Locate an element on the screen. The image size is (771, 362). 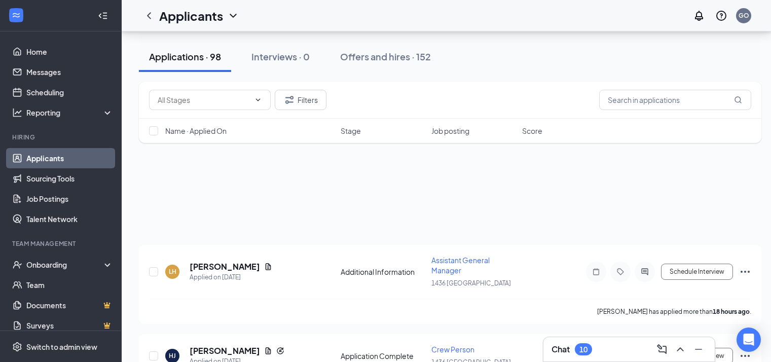
button: Schedule Interview is located at coordinates (697, 272).